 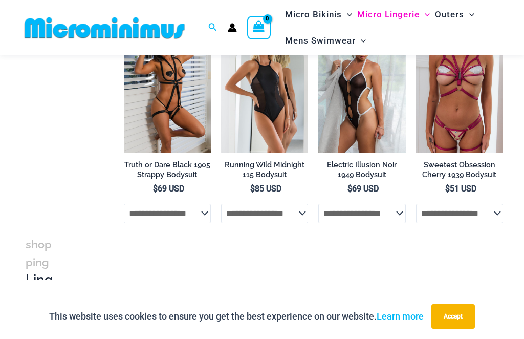 I want to click on bdi: 51 USD, so click(x=461, y=188).